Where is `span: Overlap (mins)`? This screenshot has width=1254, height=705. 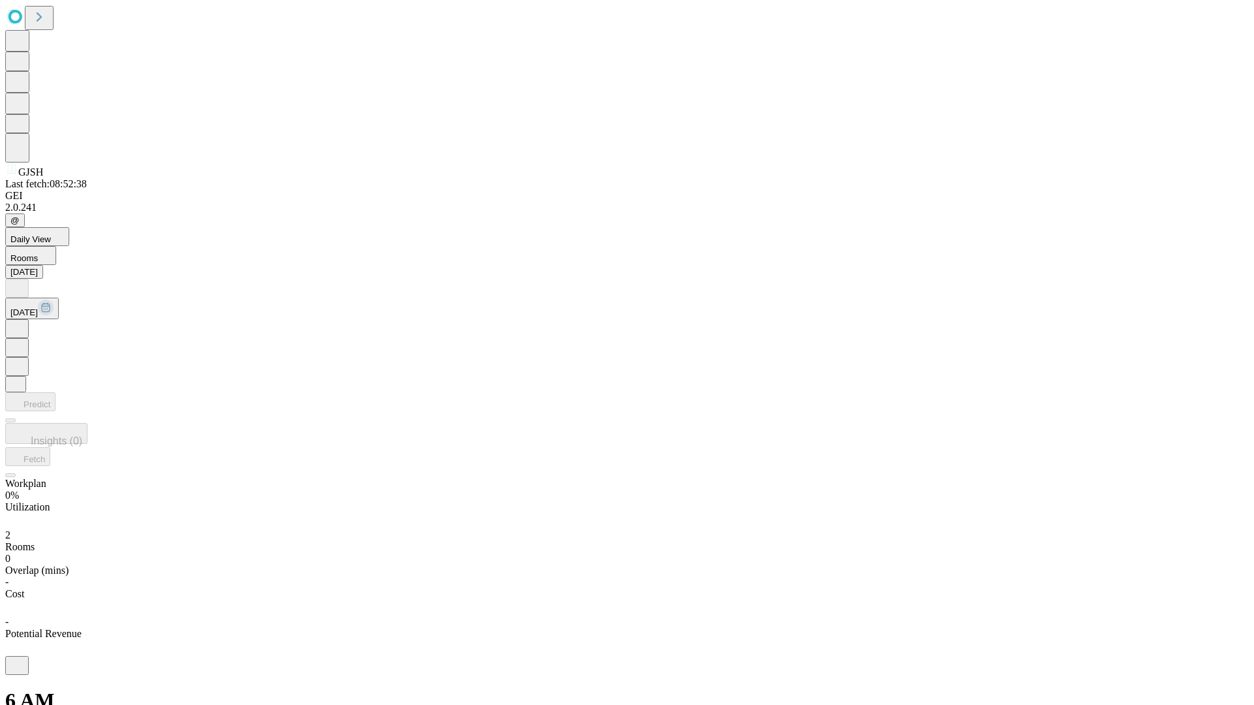 span: Overlap (mins) is located at coordinates (37, 570).